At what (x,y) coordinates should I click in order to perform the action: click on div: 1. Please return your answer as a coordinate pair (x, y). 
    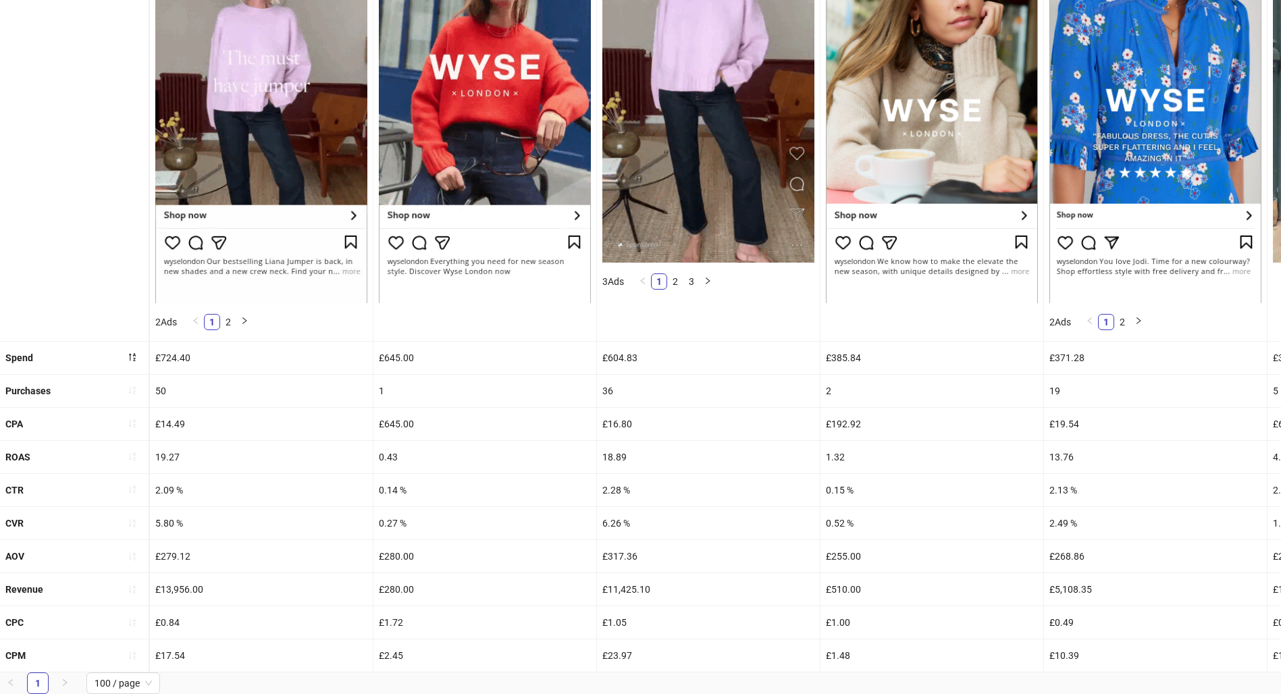
    Looking at the image, I should click on (485, 391).